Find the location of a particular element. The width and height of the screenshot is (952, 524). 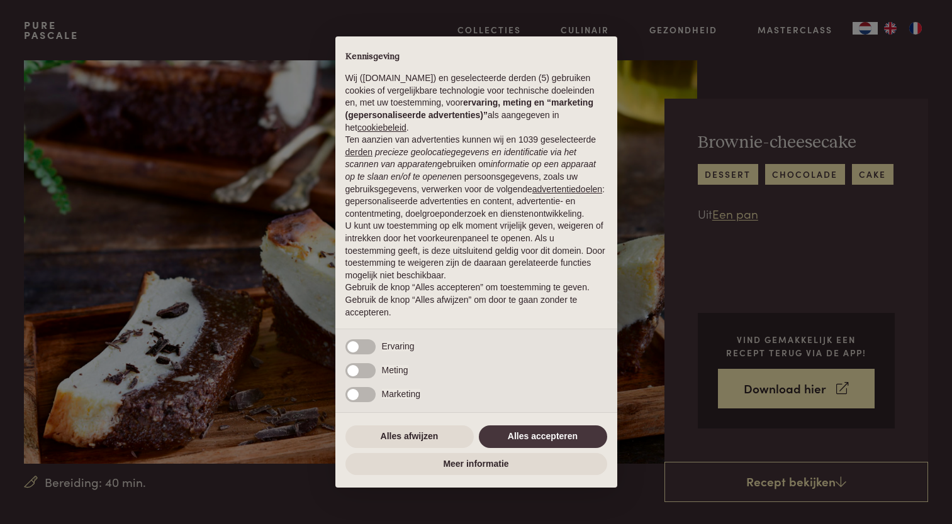

h2: Kennisgeving is located at coordinates (476, 57).